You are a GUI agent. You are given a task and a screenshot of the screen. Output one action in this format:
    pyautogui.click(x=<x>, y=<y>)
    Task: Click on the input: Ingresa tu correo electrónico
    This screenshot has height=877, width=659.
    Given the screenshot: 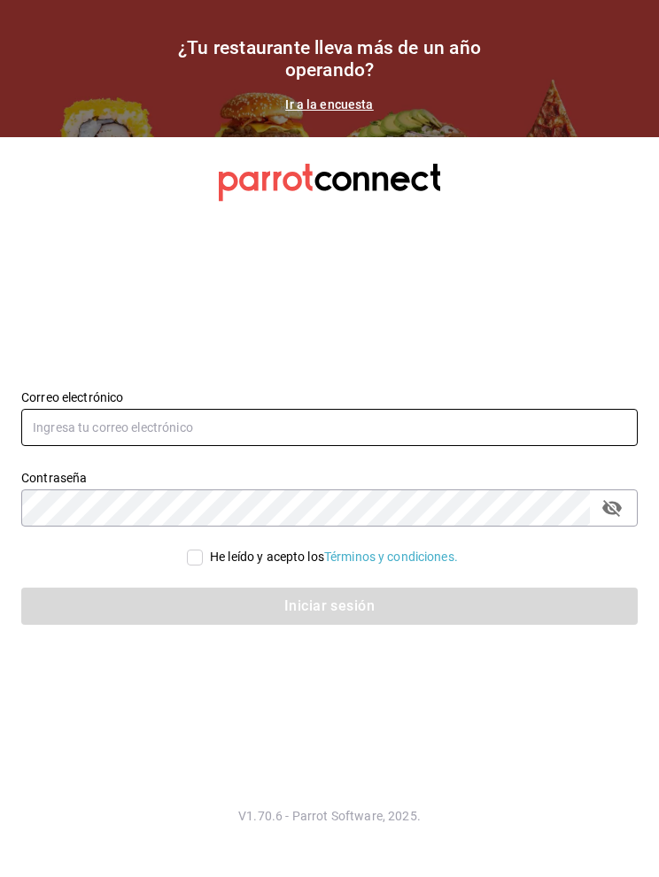 What is the action you would take?
    pyautogui.click(x=329, y=428)
    